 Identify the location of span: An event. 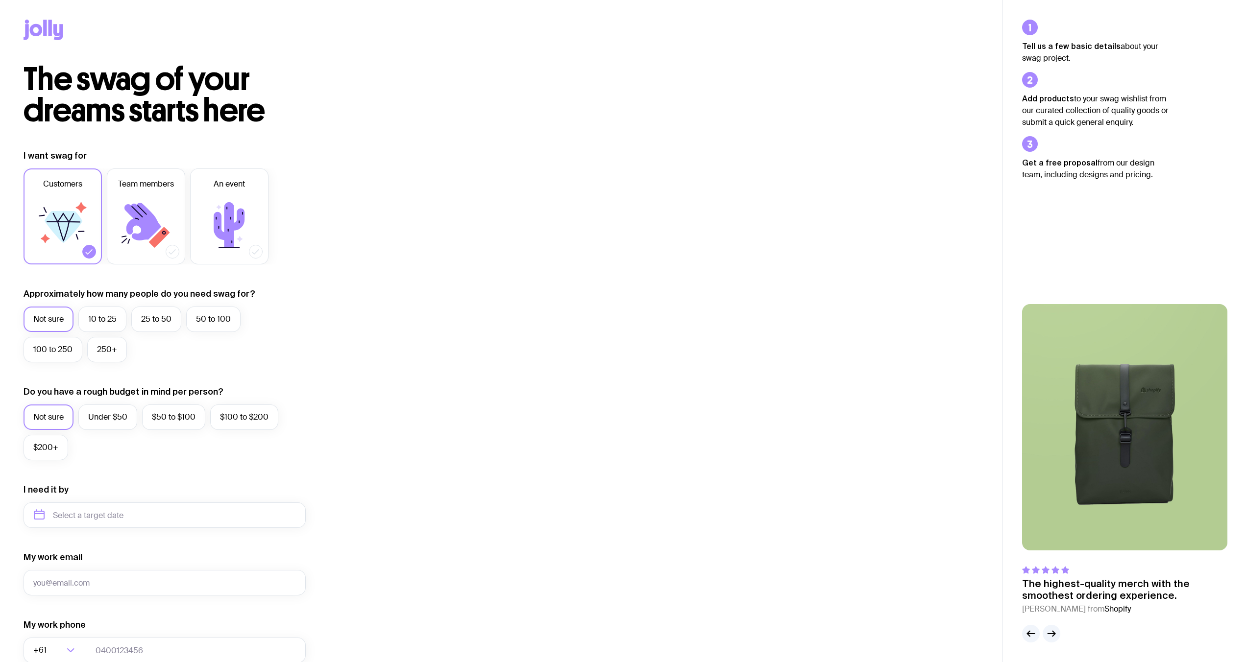
(229, 184).